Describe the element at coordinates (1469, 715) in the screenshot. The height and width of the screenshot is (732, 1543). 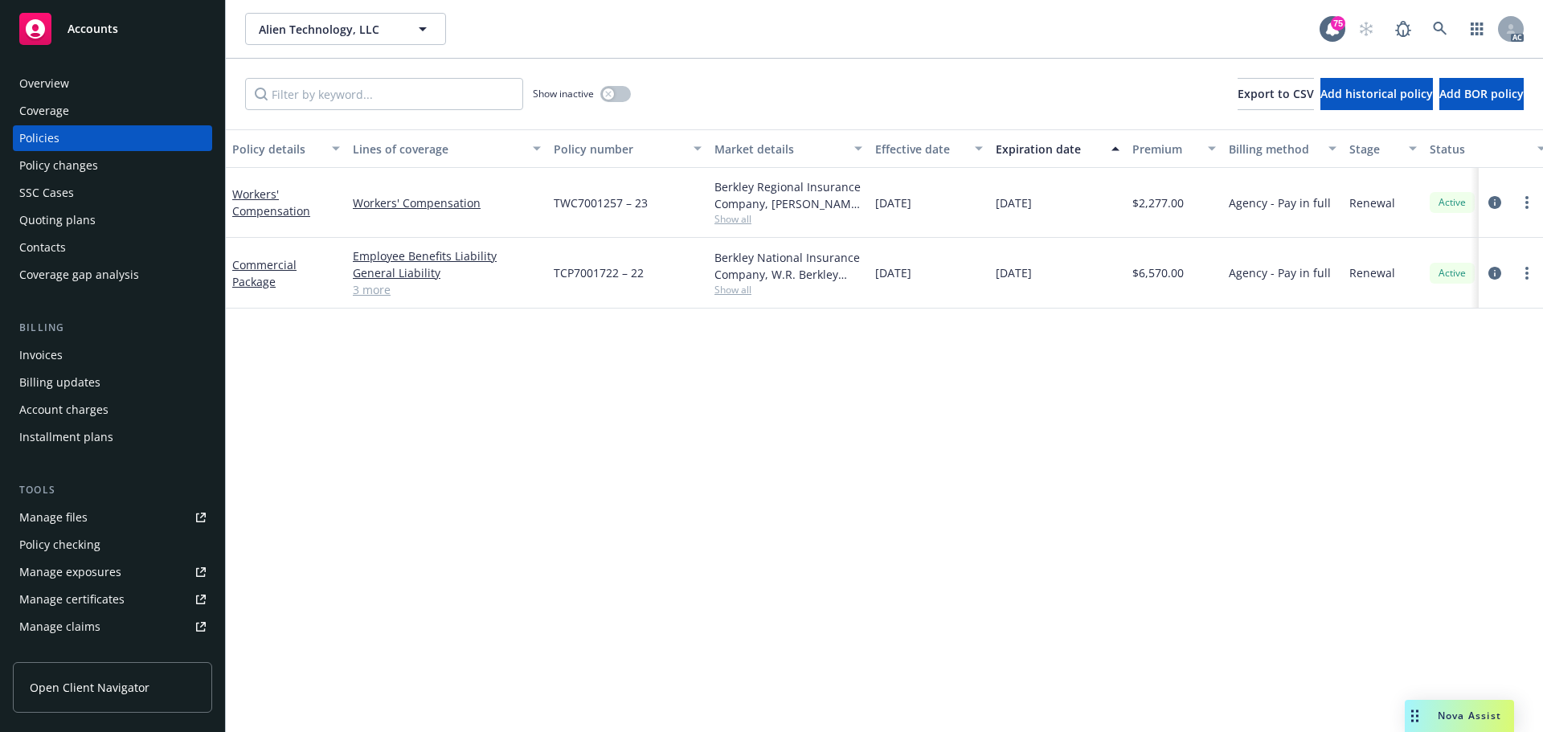
I see `span: Nova Assist` at that location.